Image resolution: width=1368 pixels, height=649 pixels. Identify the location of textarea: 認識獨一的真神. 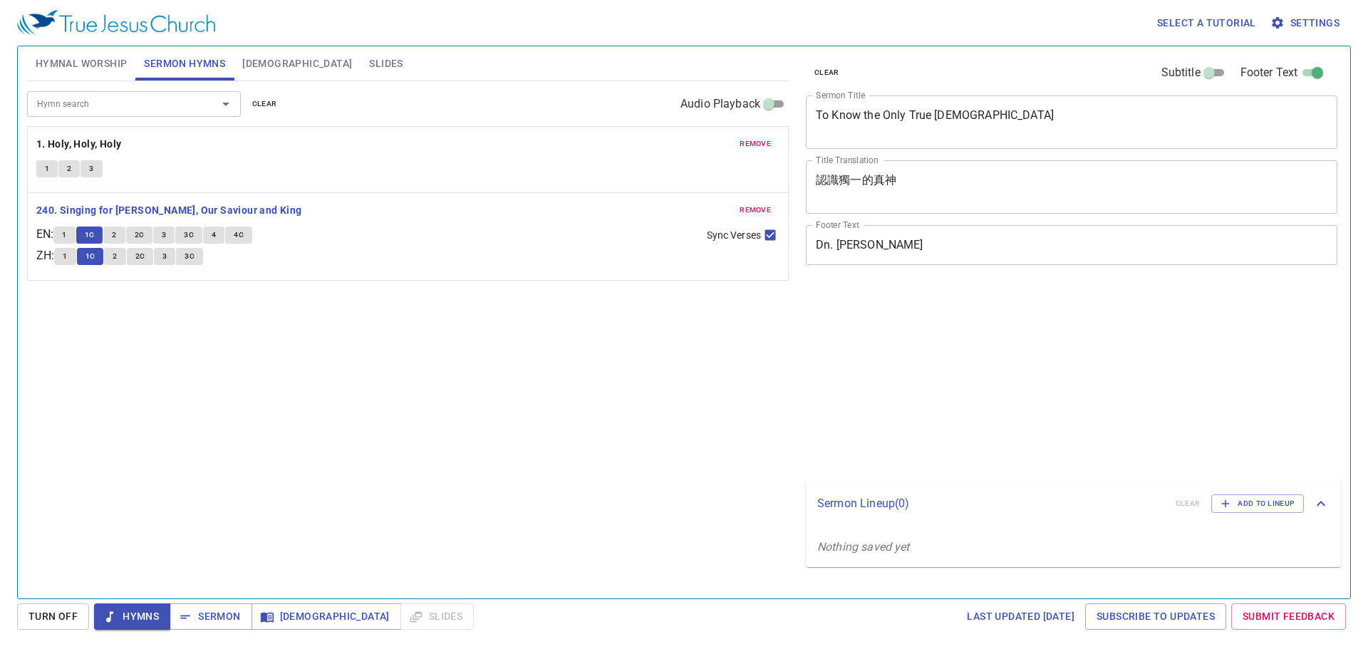
(1071, 187).